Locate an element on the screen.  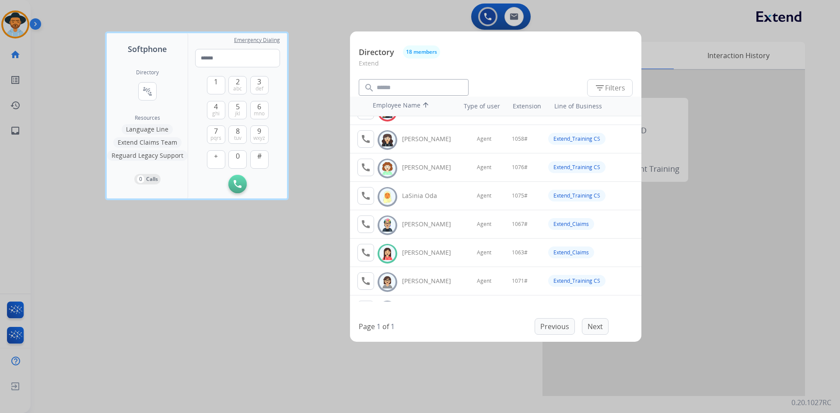
span: Filters is located at coordinates (610, 88).